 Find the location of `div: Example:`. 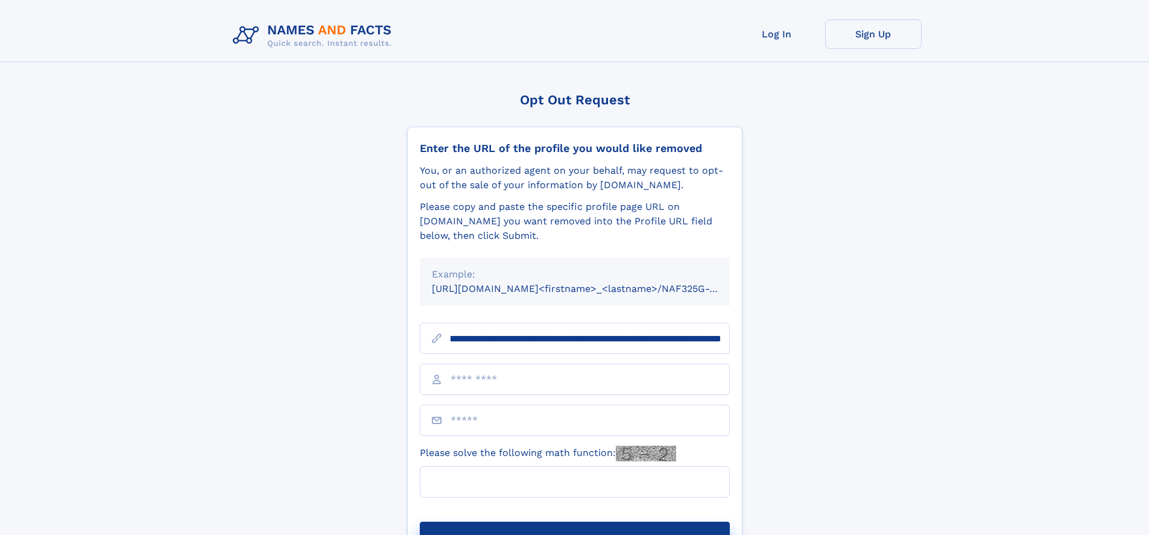

div: Example: is located at coordinates (575, 274).